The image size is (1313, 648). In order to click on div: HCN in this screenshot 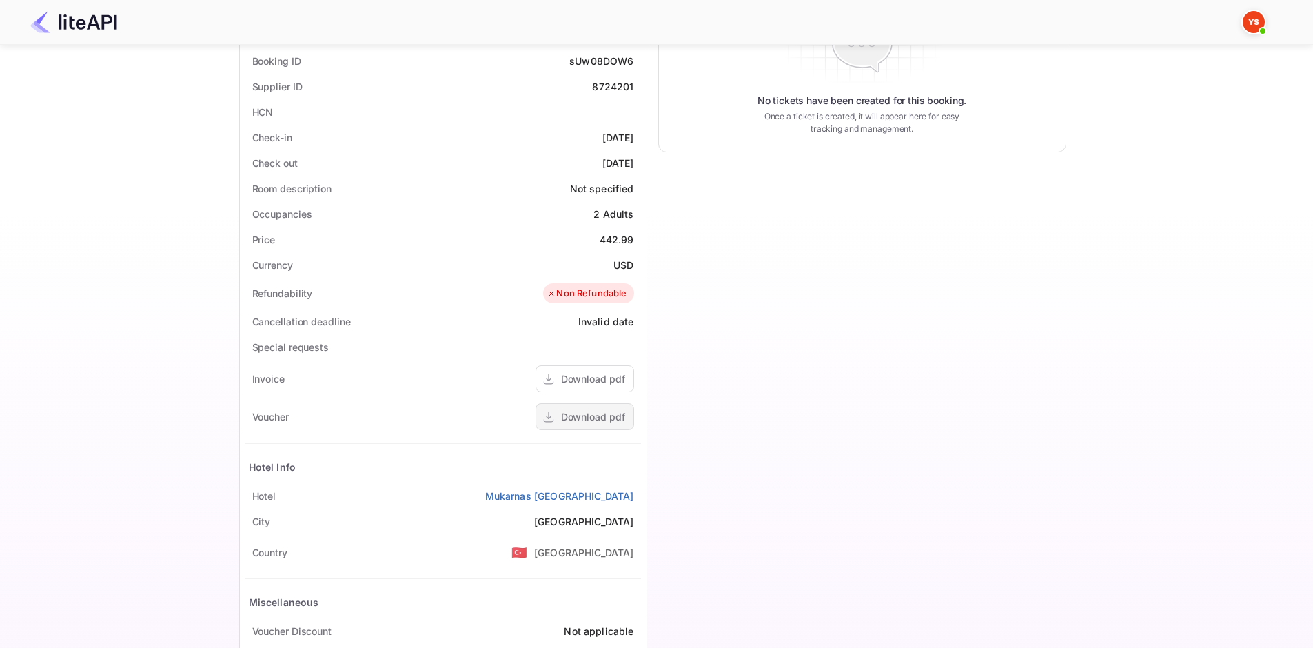, I will do `click(263, 112)`.